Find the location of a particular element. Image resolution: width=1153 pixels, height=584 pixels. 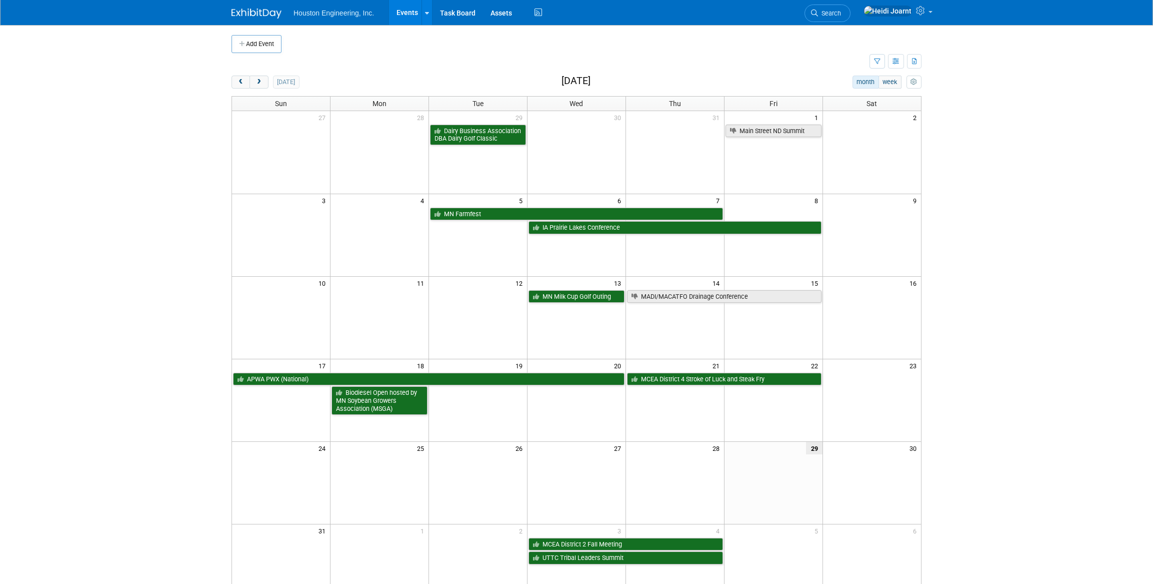

a: MCEA District 2 Fall Meeting is located at coordinates (626, 544).